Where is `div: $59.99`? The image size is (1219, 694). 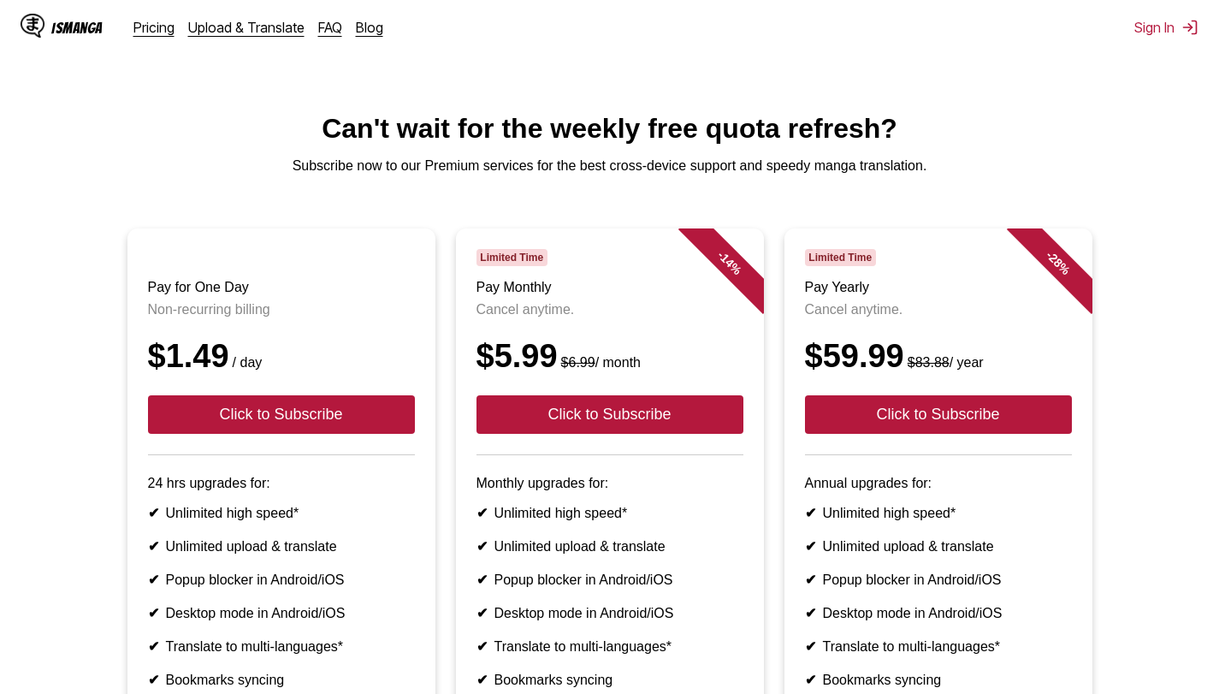 div: $59.99 is located at coordinates (938, 356).